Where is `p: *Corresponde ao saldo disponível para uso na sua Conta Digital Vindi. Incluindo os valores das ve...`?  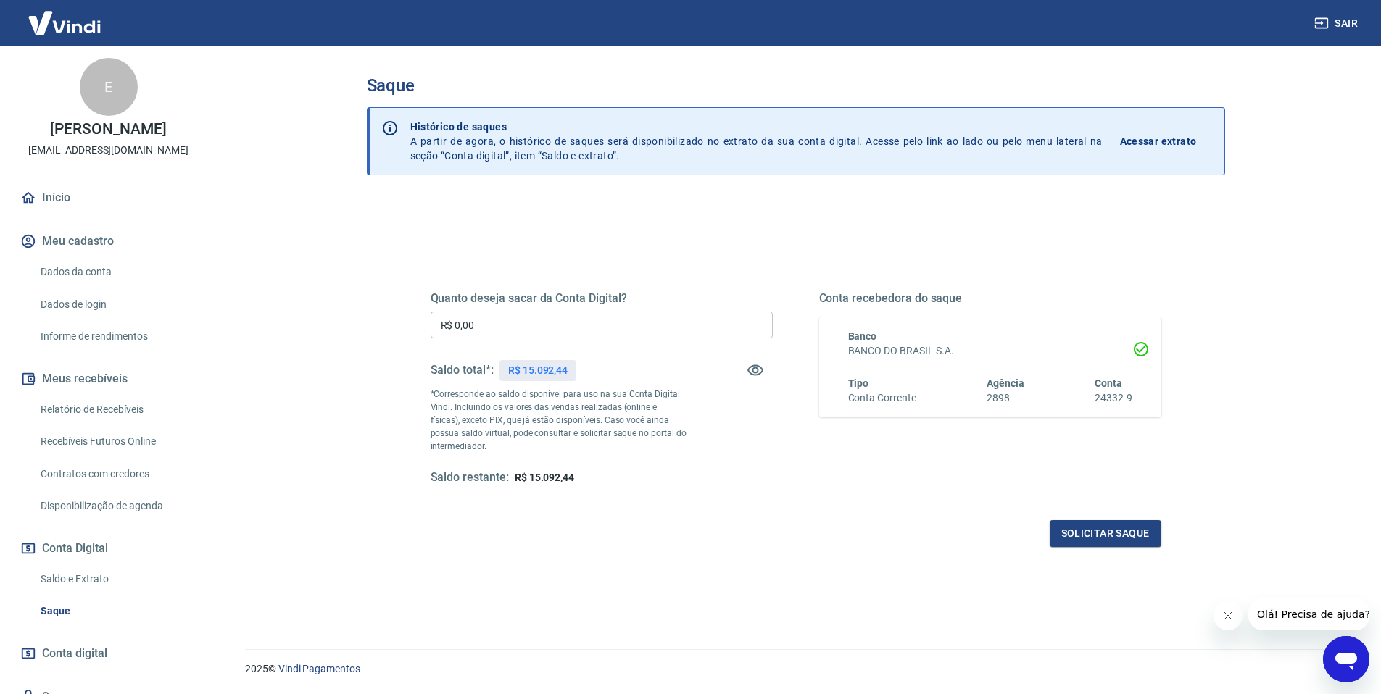
p: *Corresponde ao saldo disponível para uso na sua Conta Digital Vindi. Incluindo os valores das ve... is located at coordinates (559, 420).